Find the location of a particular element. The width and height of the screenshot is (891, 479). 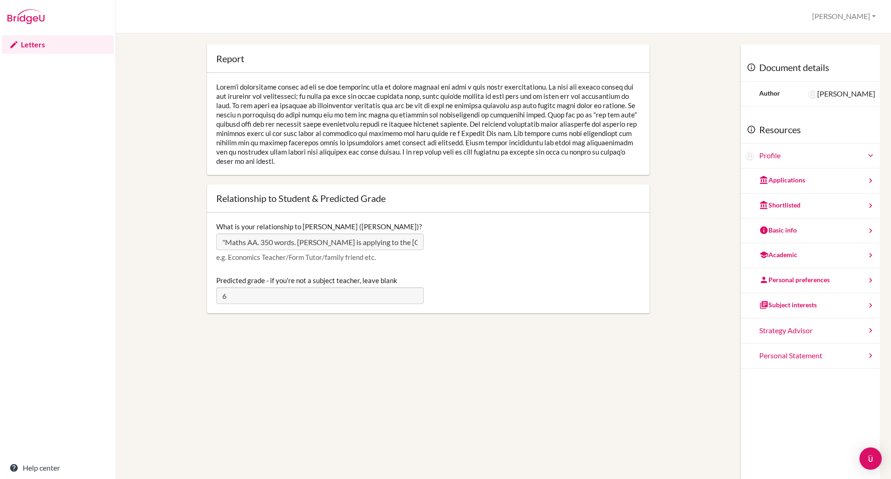

a: Strategy Advisor is located at coordinates (811, 331).